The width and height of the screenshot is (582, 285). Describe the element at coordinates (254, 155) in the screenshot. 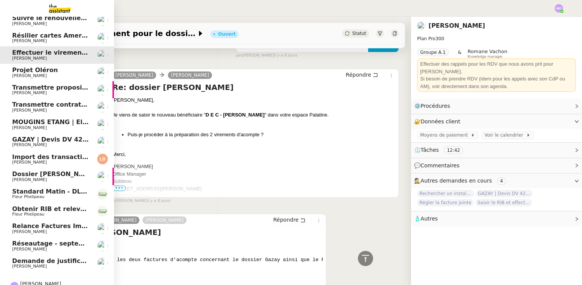

I see `div: Merci,` at that location.